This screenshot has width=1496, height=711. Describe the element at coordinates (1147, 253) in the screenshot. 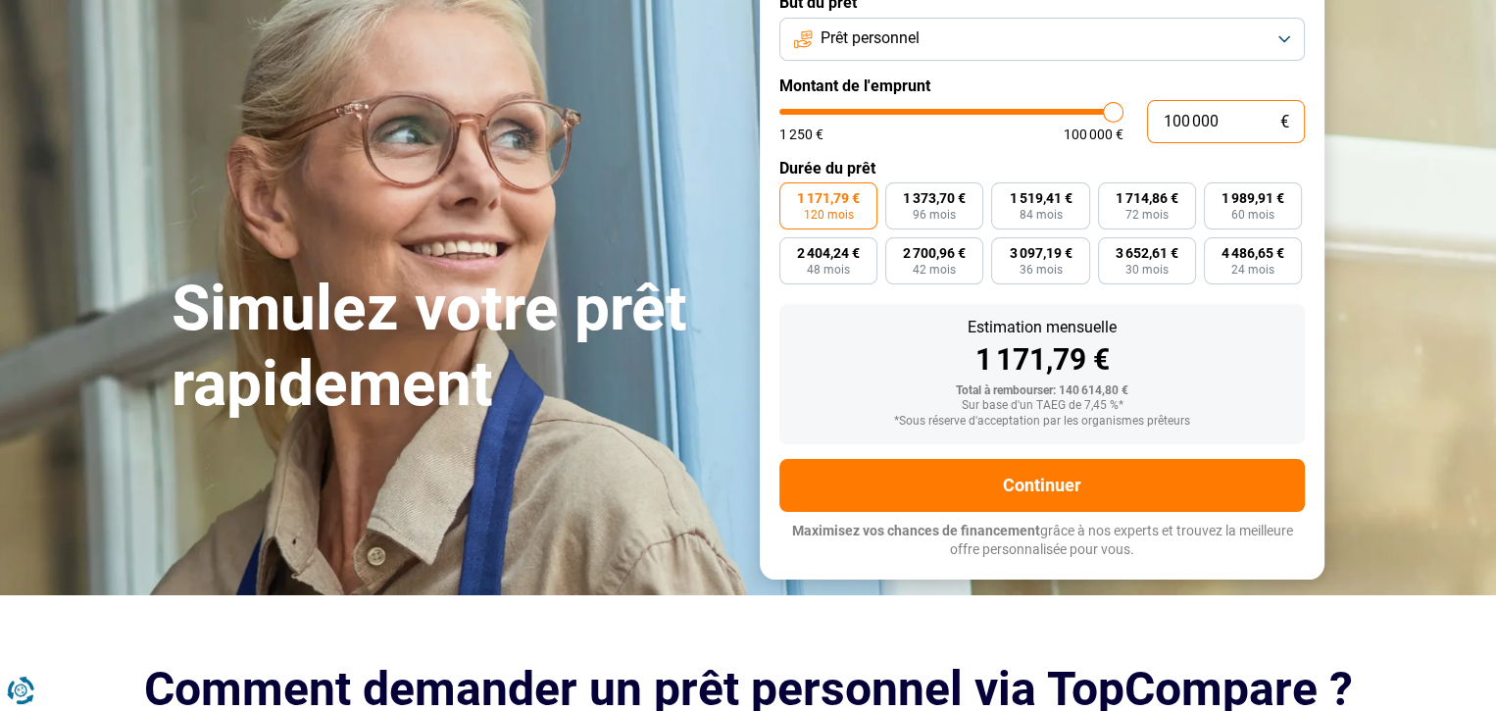

I see `span: 3 652,61 €` at that location.